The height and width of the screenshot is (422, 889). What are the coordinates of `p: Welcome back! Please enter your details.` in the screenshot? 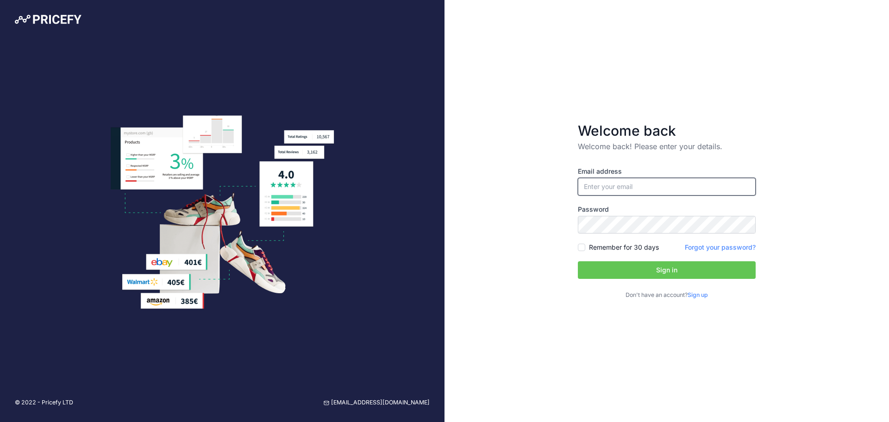 It's located at (667, 146).